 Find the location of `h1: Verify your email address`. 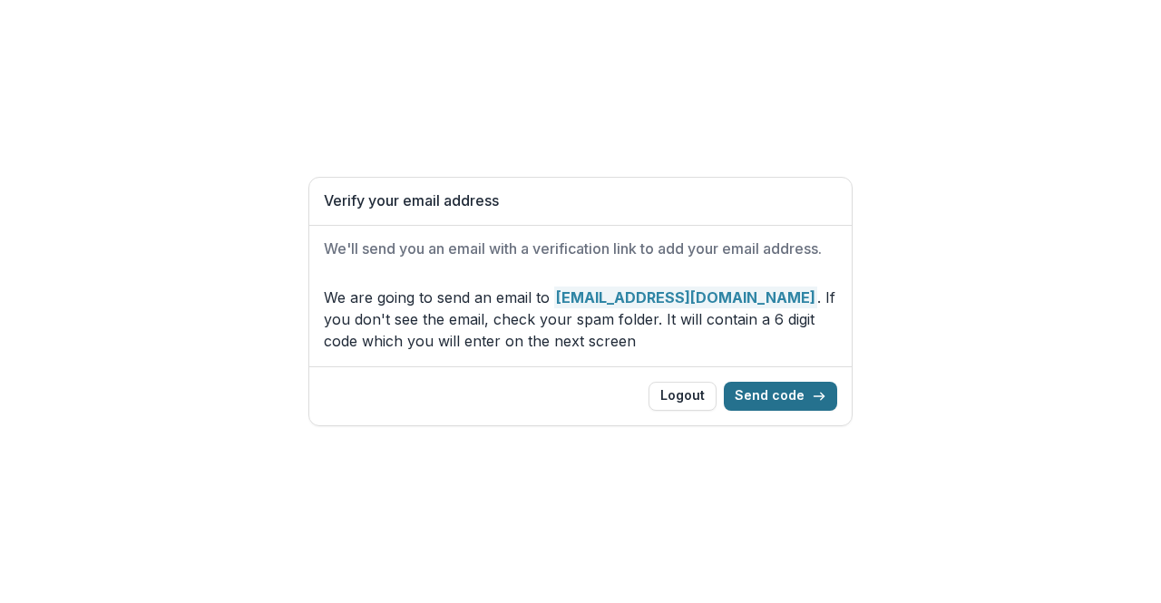

h1: Verify your email address is located at coordinates (580, 200).